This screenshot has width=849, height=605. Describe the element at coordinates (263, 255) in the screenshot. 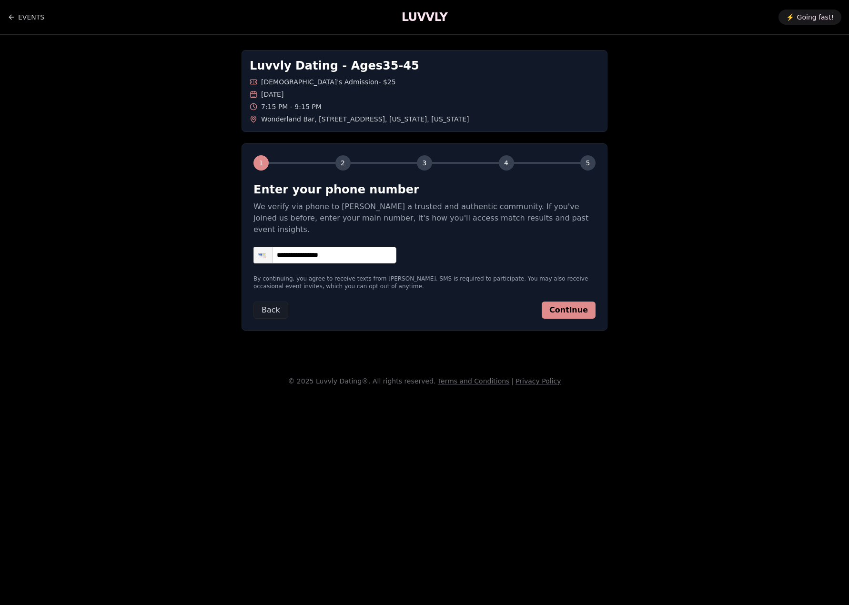

I see `div: United States: + 1` at that location.